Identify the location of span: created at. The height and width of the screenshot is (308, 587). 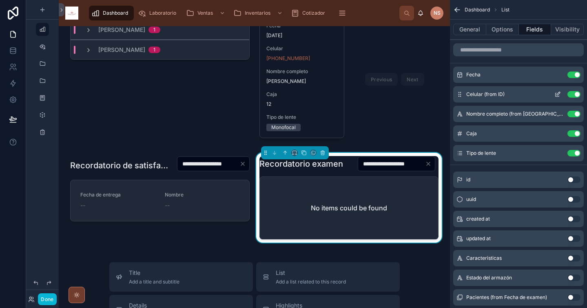
(478, 219).